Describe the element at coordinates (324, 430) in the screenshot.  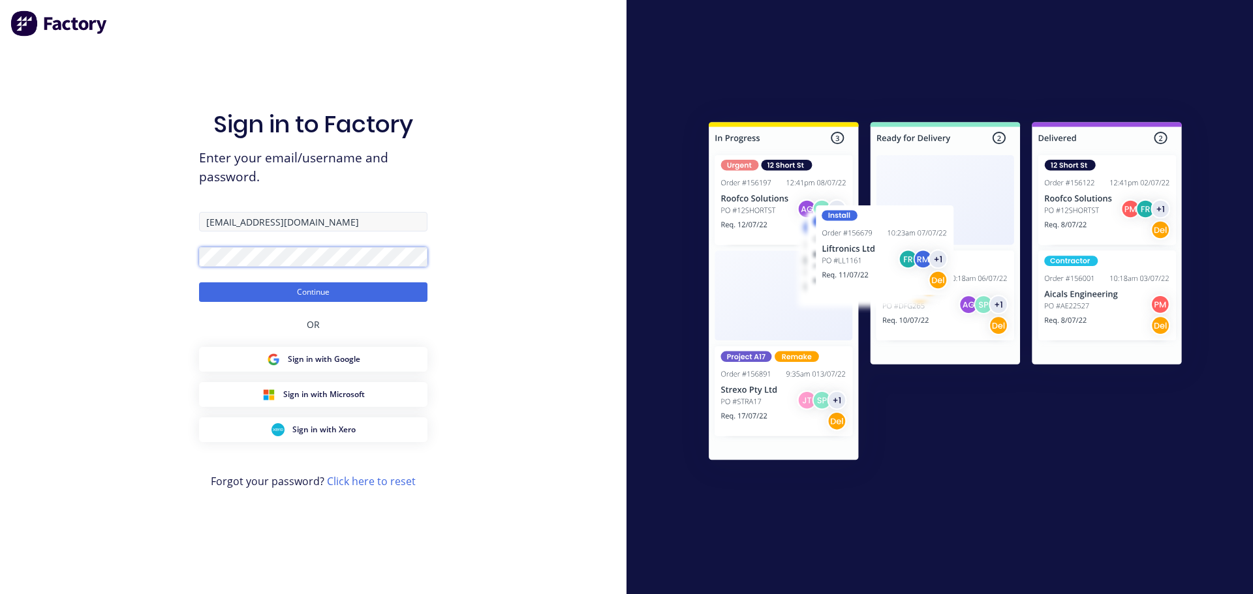
I see `span: Sign in with Xero` at that location.